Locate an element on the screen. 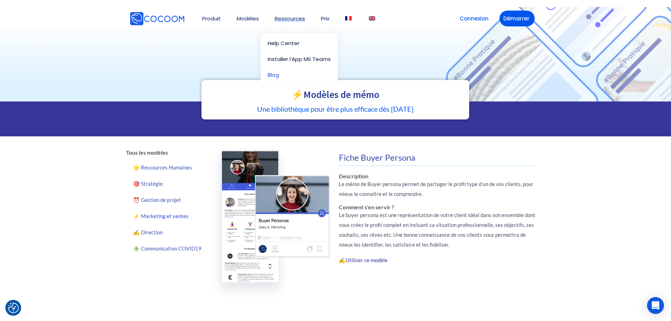 The image size is (671, 321). a: 🎯 Stratégie is located at coordinates (168, 184).